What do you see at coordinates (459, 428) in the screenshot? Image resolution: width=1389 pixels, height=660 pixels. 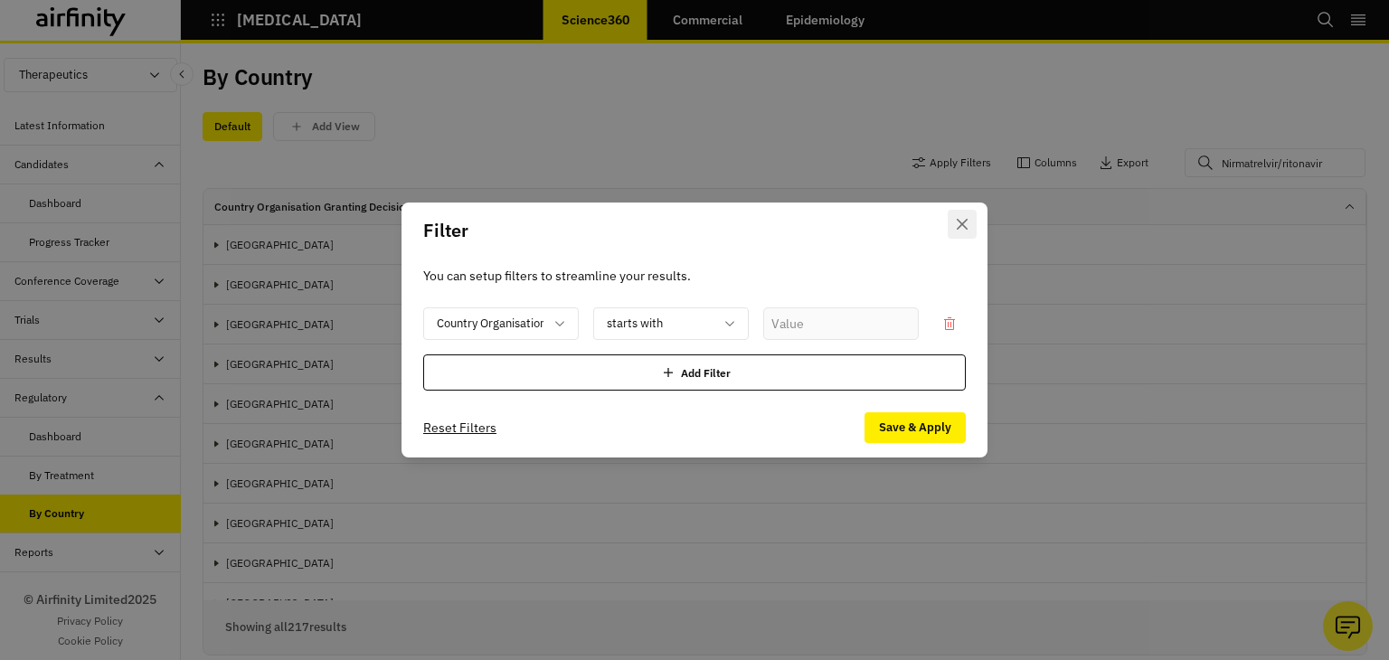 I see `button: Reset Filters` at bounding box center [459, 428].